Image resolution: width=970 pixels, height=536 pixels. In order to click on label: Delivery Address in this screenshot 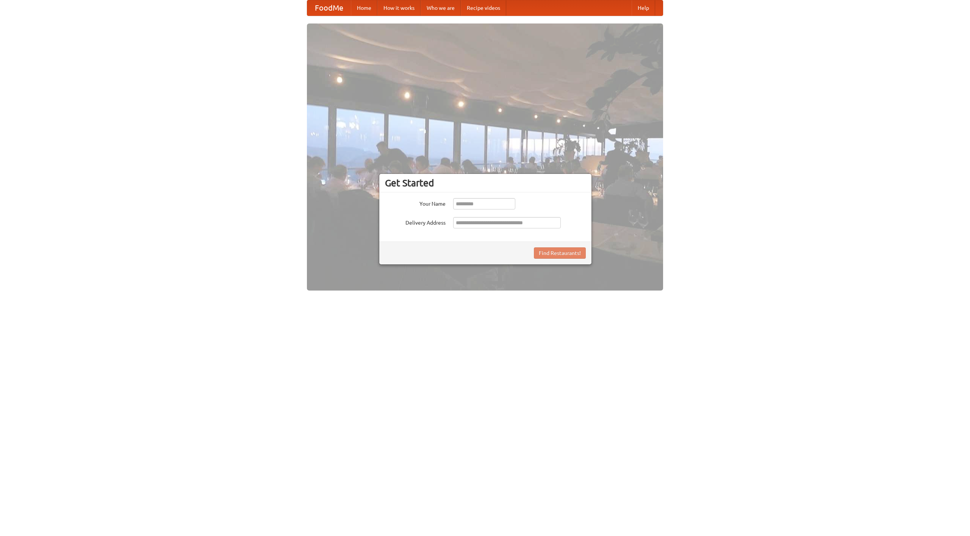, I will do `click(415, 222)`.